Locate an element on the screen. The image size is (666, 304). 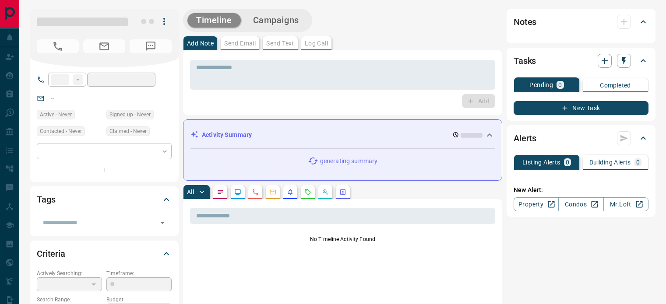
span: Active - Never is located at coordinates (56, 115).